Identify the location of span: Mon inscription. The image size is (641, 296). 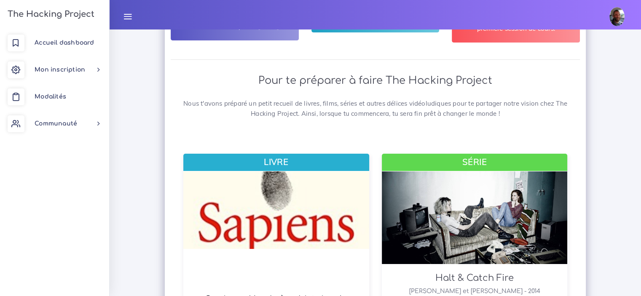
(60, 70).